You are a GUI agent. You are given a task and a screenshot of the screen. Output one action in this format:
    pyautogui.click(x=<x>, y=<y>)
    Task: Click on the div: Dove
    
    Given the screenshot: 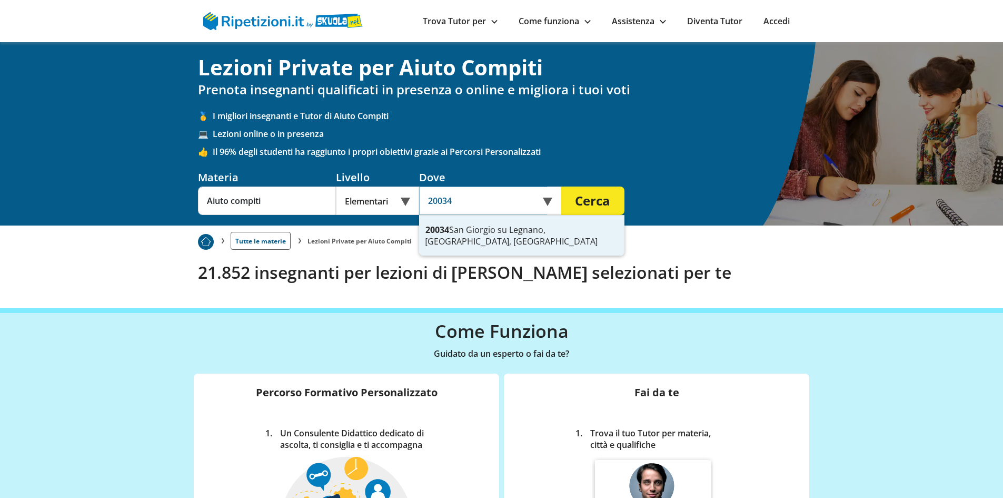 What is the action you would take?
    pyautogui.click(x=490, y=177)
    